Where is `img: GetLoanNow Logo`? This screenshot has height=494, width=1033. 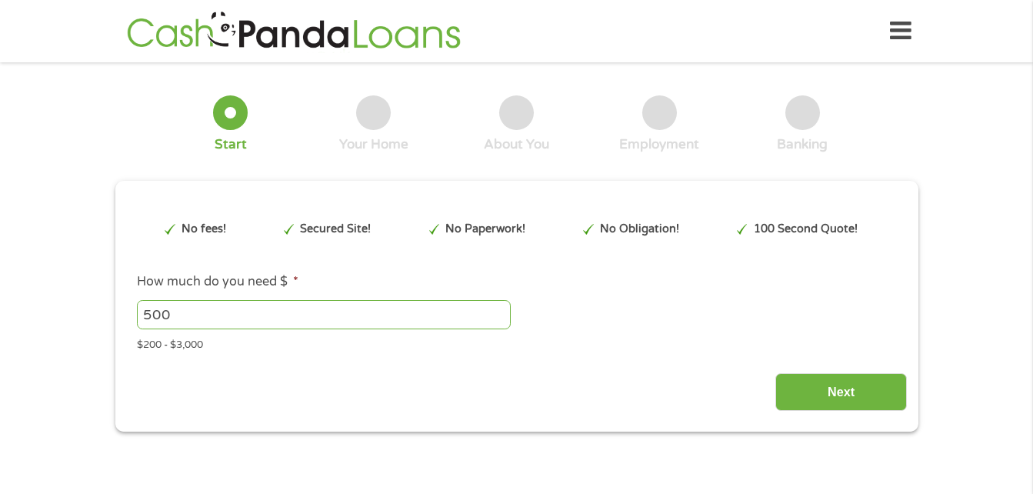
img: GetLoanNow Logo is located at coordinates (294, 31).